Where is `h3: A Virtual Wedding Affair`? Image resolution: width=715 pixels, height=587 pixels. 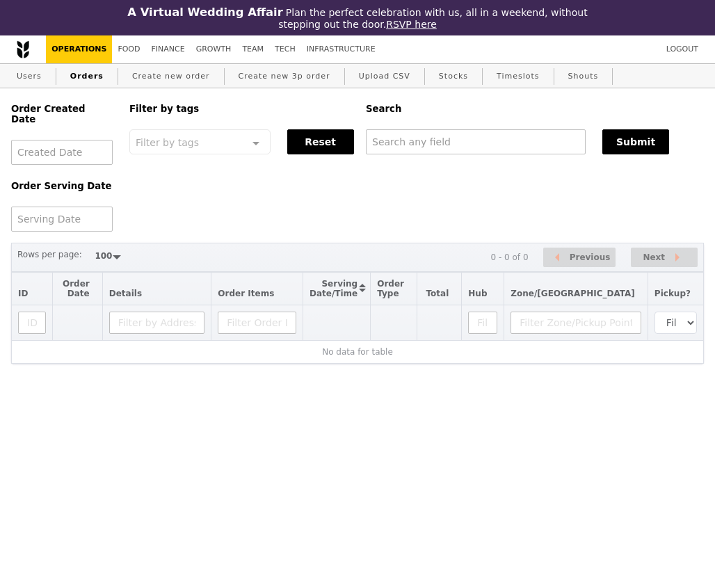
h3: A Virtual Wedding Affair is located at coordinates (205, 12).